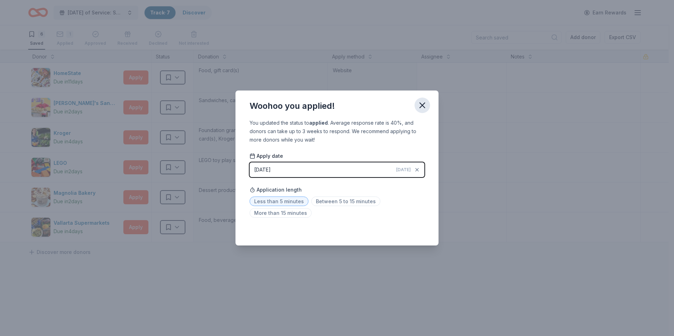 This screenshot has width=674, height=336. What do you see at coordinates (266, 156) in the screenshot?
I see `span: Apply date` at bounding box center [266, 156].